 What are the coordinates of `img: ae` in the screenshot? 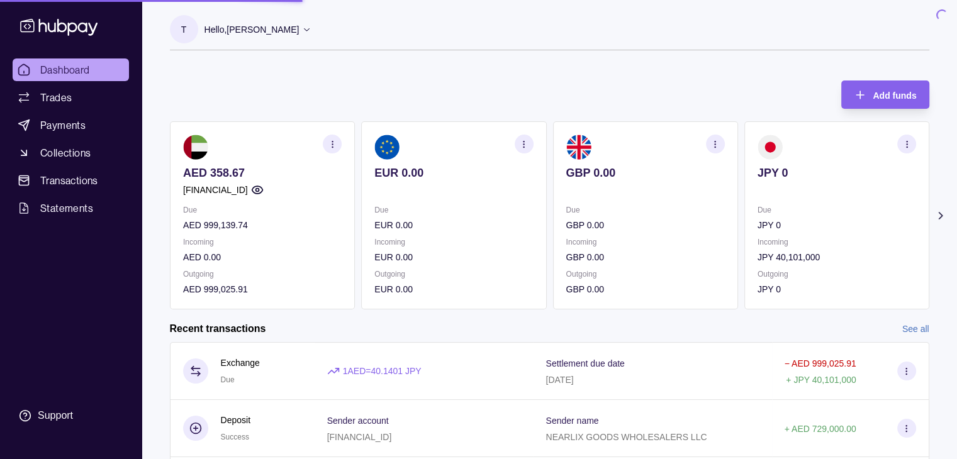 It's located at (196, 147).